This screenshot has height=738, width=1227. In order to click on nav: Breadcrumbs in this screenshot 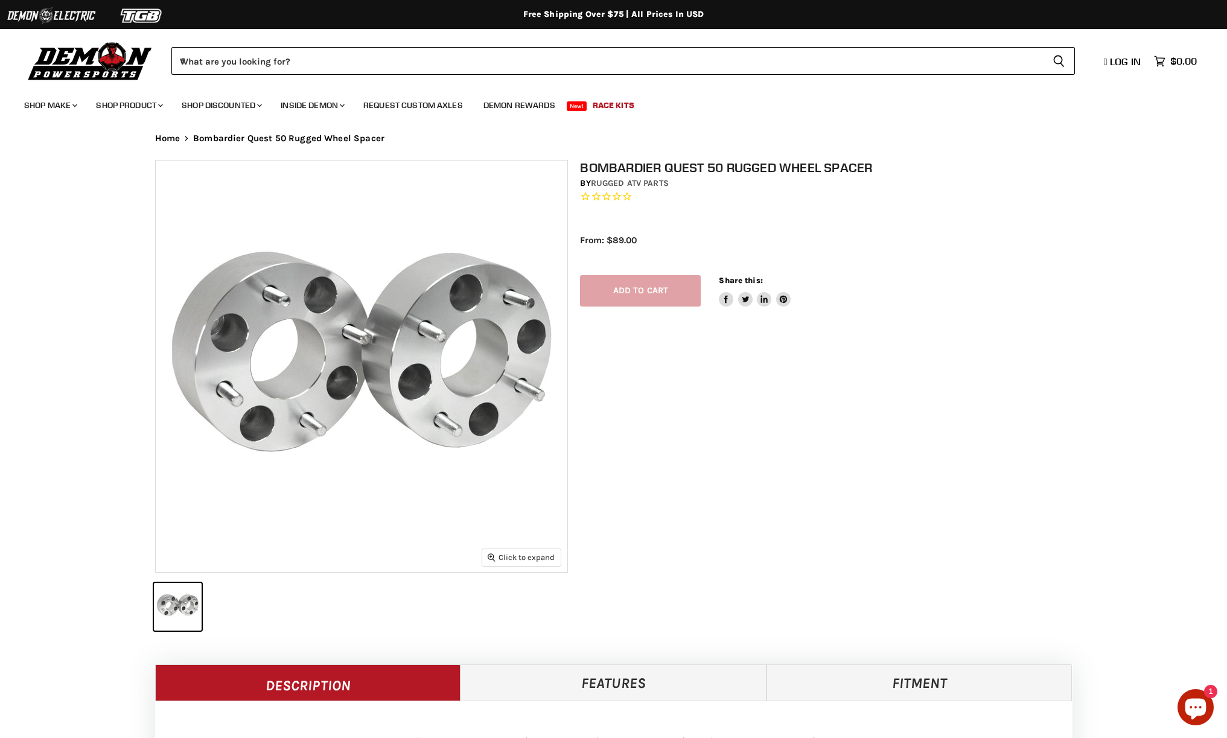, I will do `click(614, 138)`.